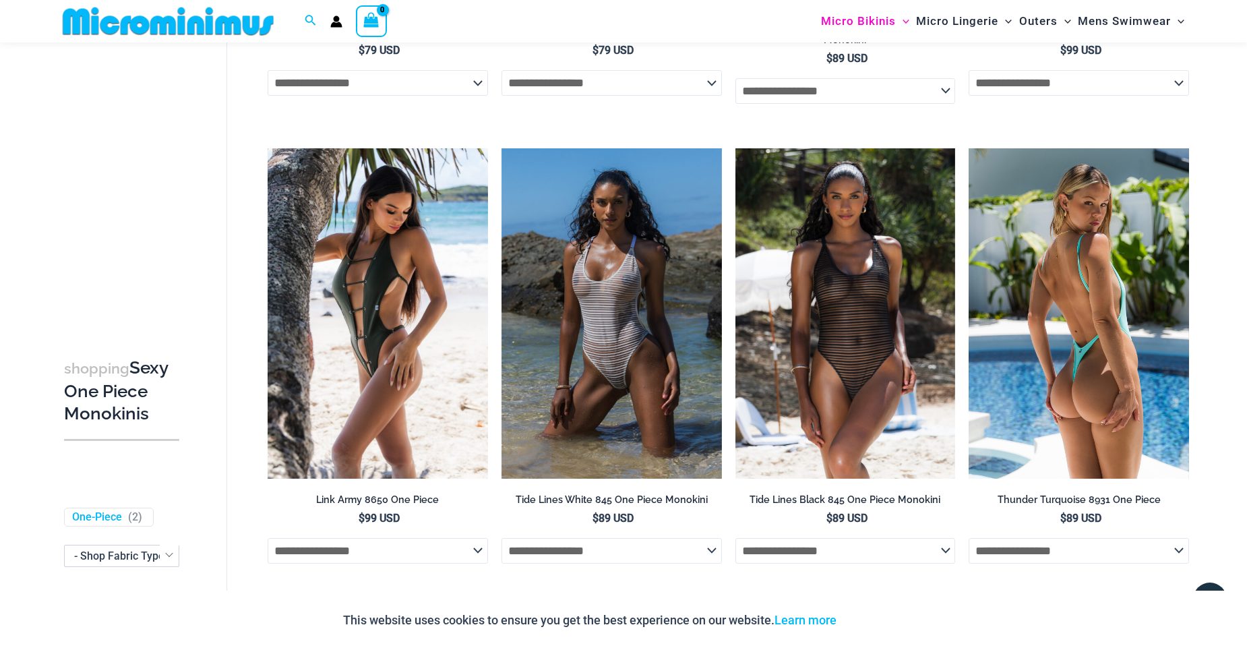  I want to click on a: Thunder Turquoise 8931 One Piece 03Thunder Turquoise 8931 One Piece 05Thunder Turquoise 8931 One ..., so click(1079, 313).